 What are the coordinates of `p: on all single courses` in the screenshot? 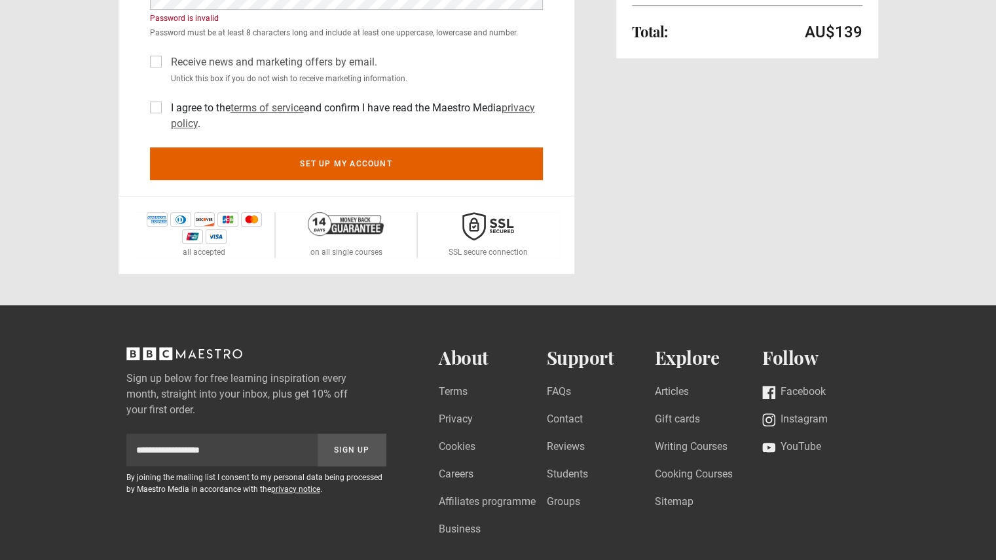 It's located at (346, 252).